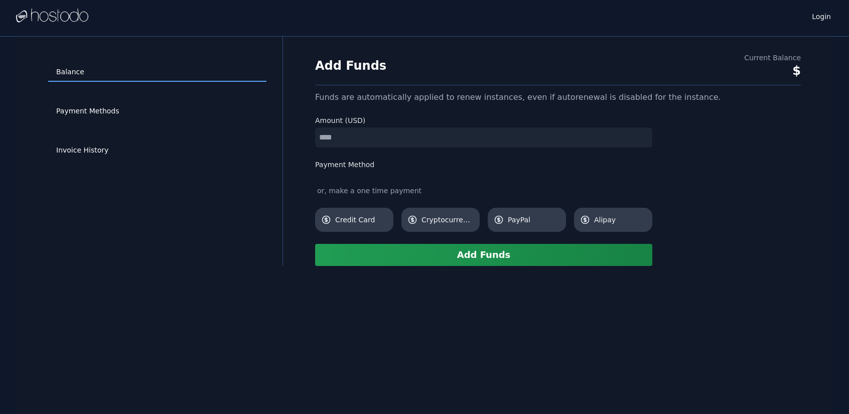  Describe the element at coordinates (361, 220) in the screenshot. I see `span: Credit Card` at that location.